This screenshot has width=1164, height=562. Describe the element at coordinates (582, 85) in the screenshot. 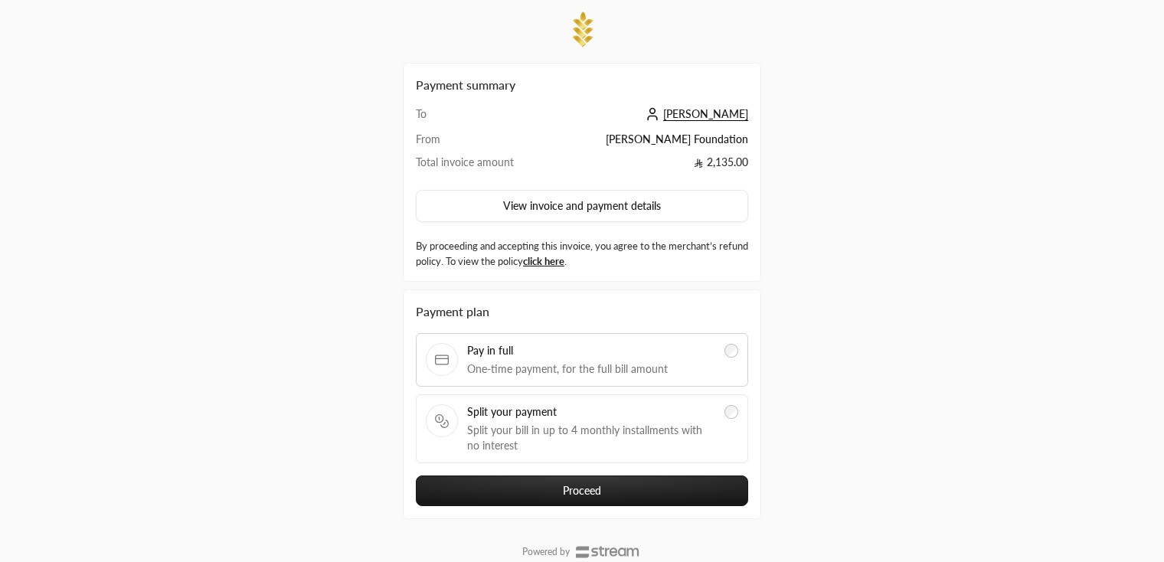

I see `h2: Payment summary` at that location.